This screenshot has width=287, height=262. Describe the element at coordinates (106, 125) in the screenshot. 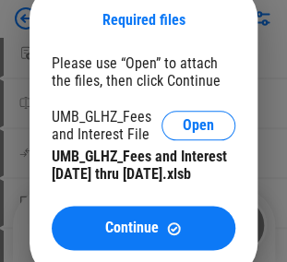

I see `div: UMB_GLHZ_Fees and Interest File` at that location.